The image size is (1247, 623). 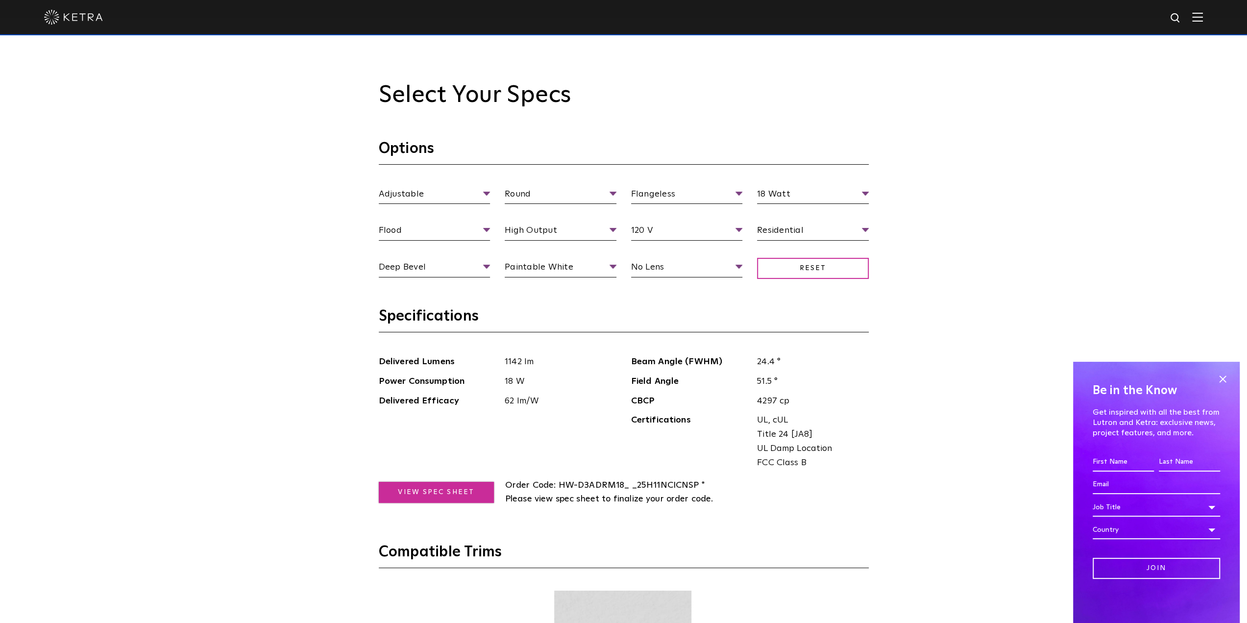 What do you see at coordinates (690, 441) in the screenshot?
I see `span: Certifications` at bounding box center [690, 441].